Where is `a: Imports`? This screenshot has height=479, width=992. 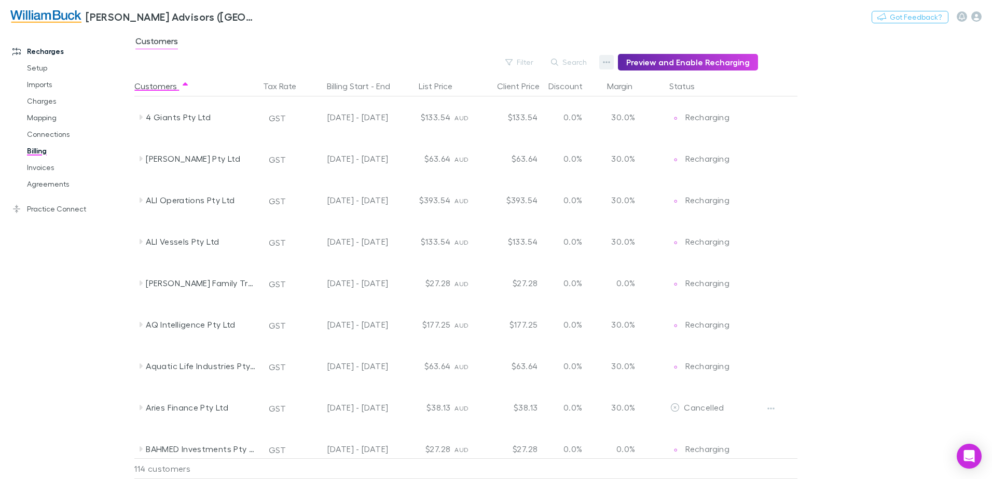
a: Imports is located at coordinates (78, 85).